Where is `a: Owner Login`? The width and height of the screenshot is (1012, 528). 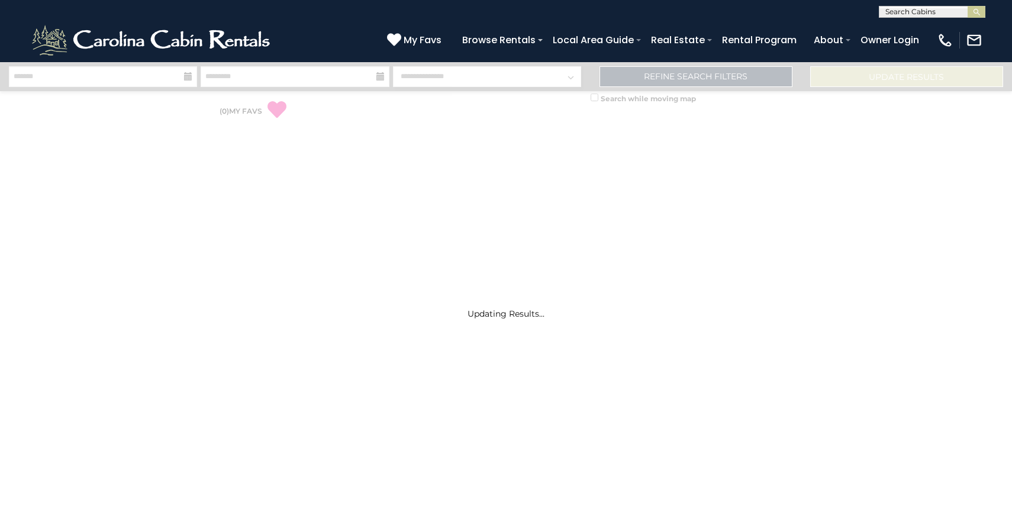
a: Owner Login is located at coordinates (889, 40).